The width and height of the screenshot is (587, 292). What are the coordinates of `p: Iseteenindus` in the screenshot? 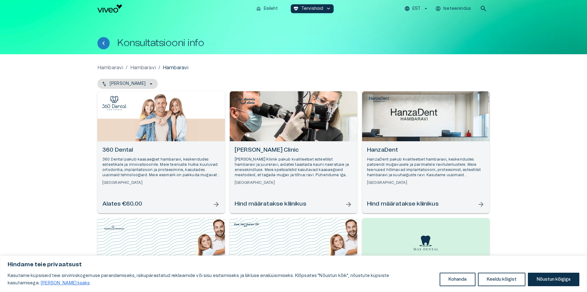 It's located at (457, 9).